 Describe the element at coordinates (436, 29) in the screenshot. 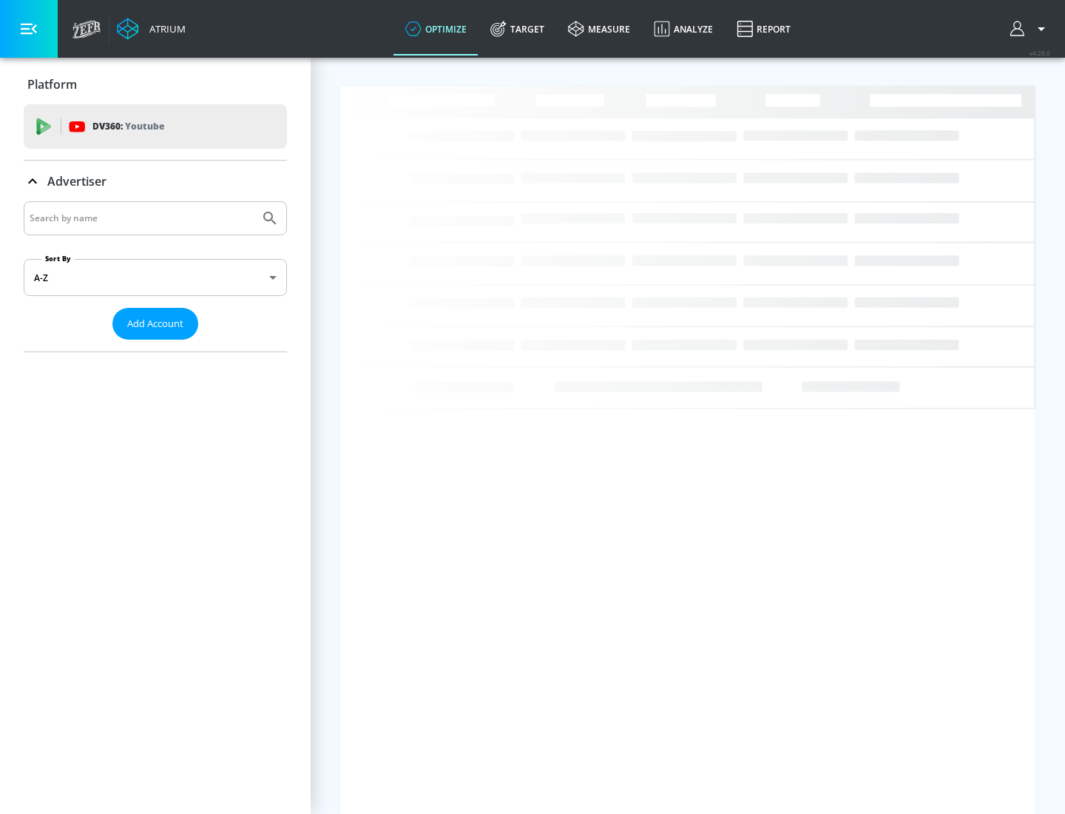

I see `a: optimize` at that location.